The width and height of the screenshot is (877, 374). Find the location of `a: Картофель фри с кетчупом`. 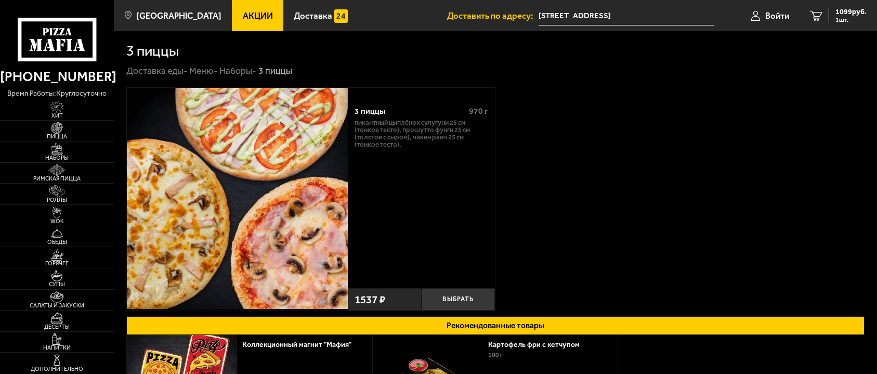

a: Картофель фри с кетчупом is located at coordinates (539, 344).